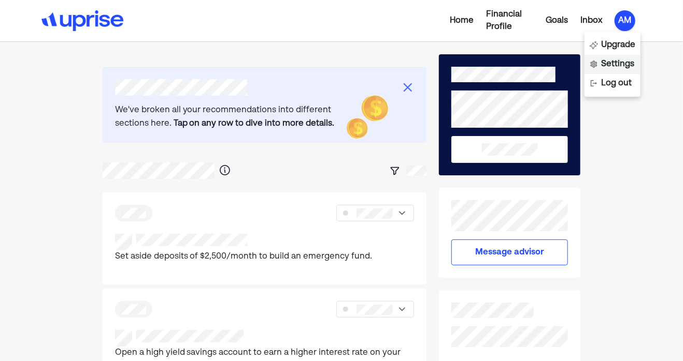 The height and width of the screenshot is (361, 683). Describe the element at coordinates (235, 117) in the screenshot. I see `div: We've broken all your recommendations into different sections here.` at that location.